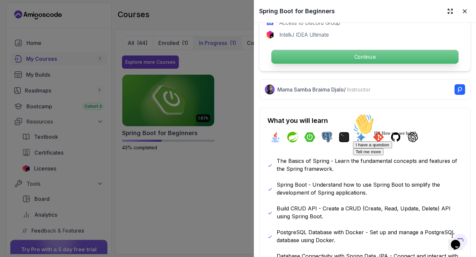  Describe the element at coordinates (4, 5) in the screenshot. I see `span: 1` at that location.